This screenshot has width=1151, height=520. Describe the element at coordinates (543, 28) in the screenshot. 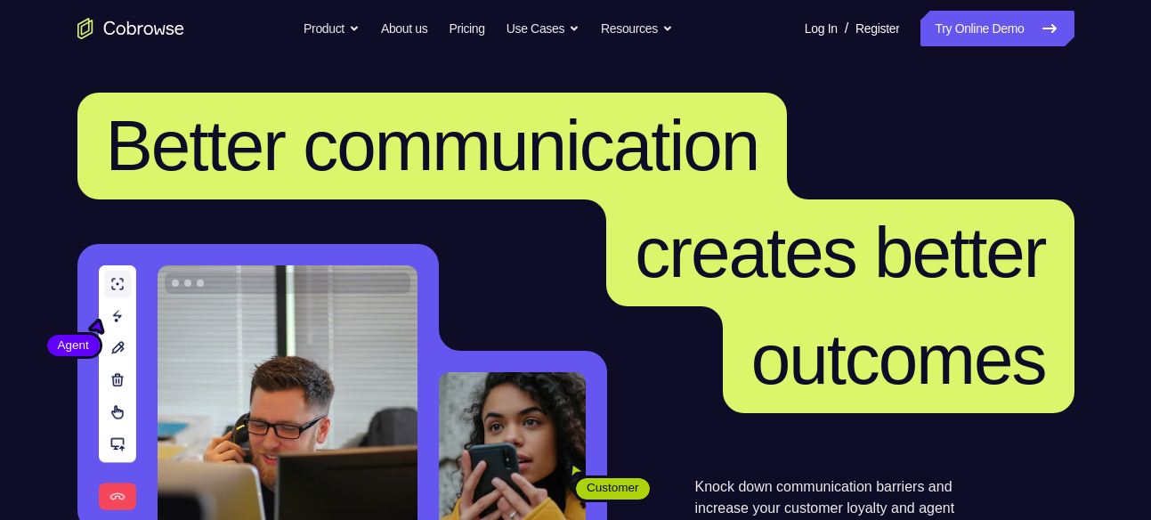

I see `button: Use Cases` at that location.